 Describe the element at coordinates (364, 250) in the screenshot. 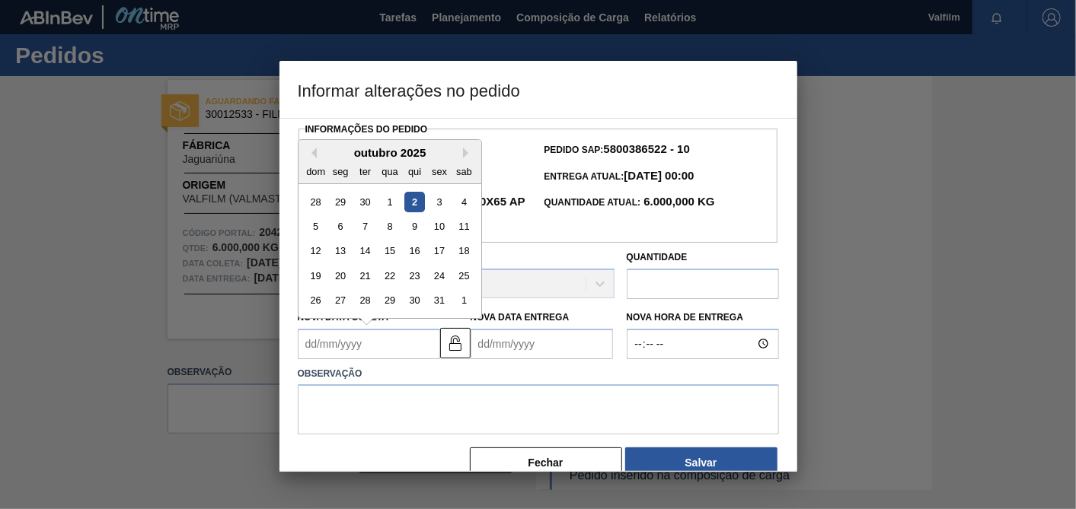

I see `div: Choose terça-feira, 14 de outubro de 2025` at that location.